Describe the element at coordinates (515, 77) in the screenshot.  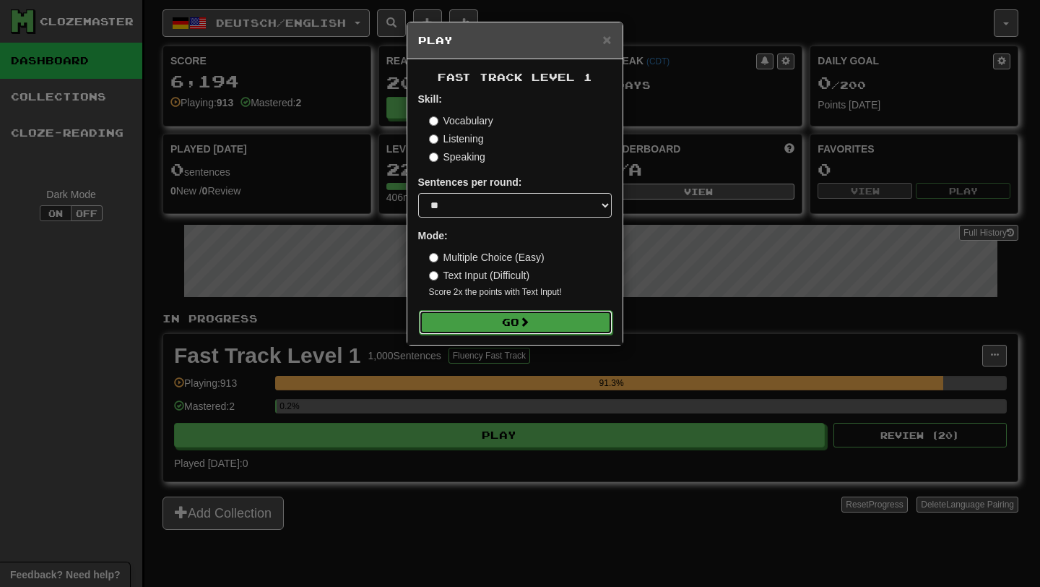
I see `span: Fast Track Level 1` at that location.